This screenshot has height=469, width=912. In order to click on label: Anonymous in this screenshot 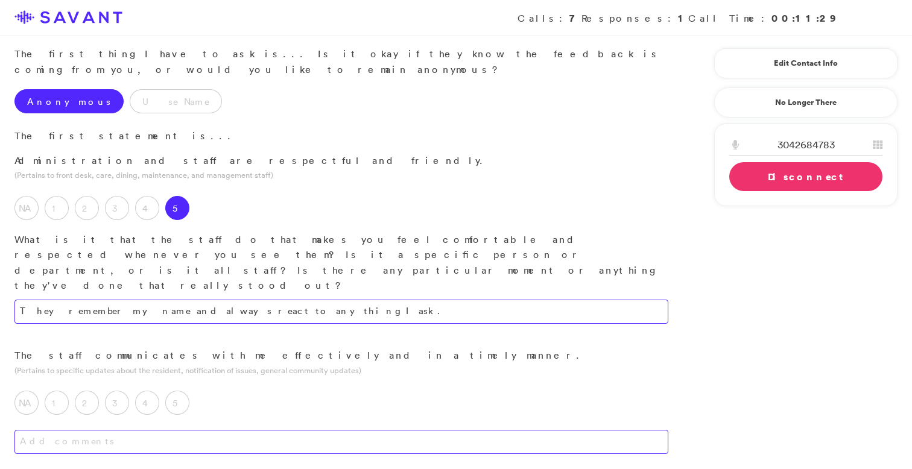, I will do `click(69, 101)`.